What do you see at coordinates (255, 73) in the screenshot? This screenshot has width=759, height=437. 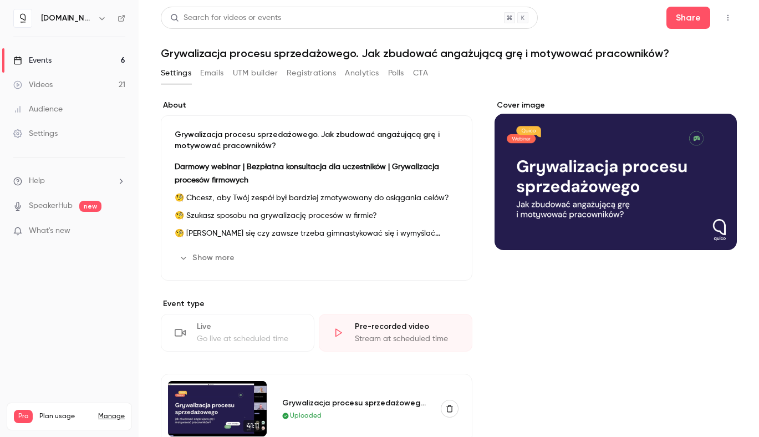 I see `button: UTM builder` at bounding box center [255, 73].